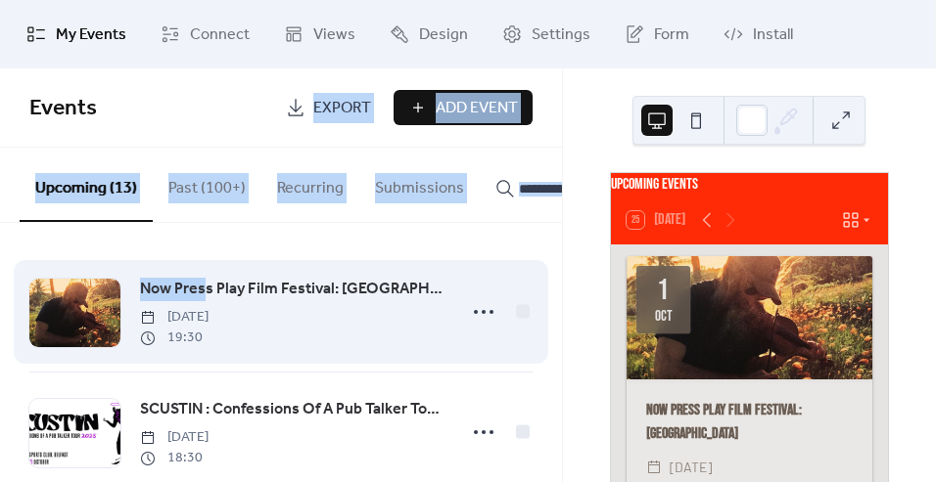 This screenshot has width=936, height=482. I want to click on span: 19:30, so click(174, 338).